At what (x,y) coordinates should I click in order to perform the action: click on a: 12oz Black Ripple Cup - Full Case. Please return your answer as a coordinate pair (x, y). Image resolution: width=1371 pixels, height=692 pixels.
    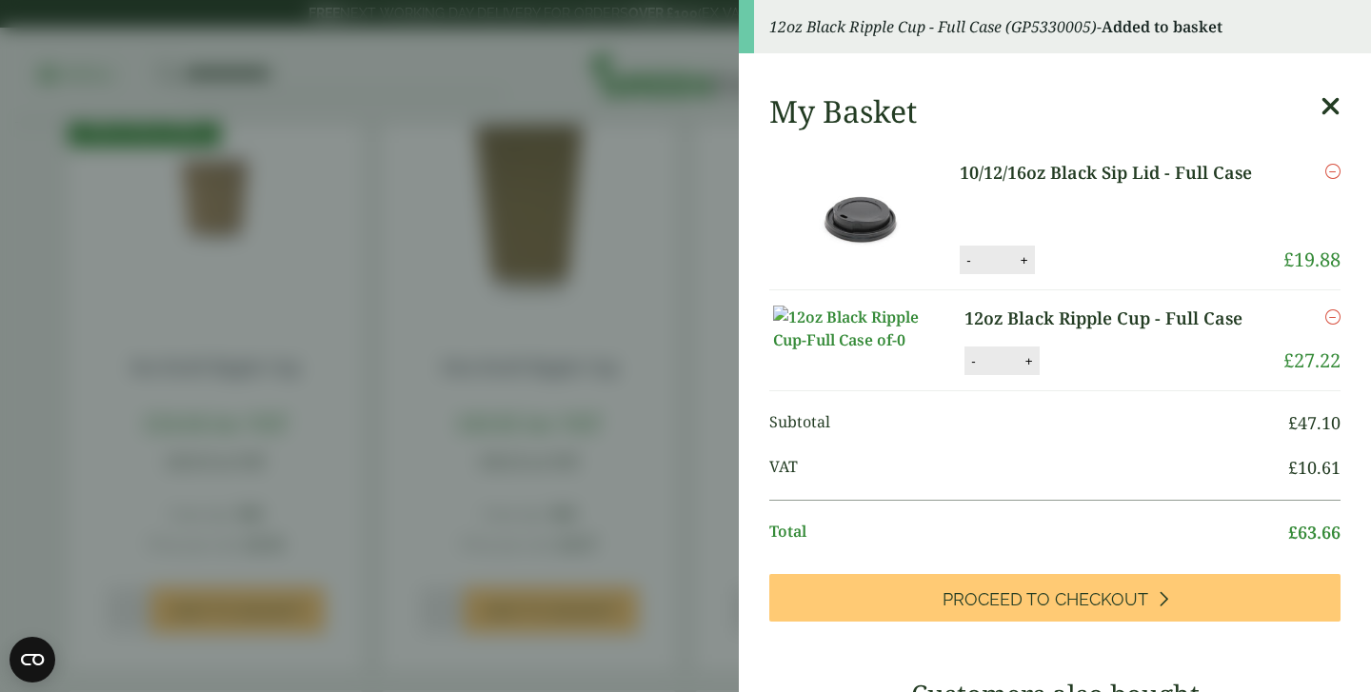
    Looking at the image, I should click on (1113, 318).